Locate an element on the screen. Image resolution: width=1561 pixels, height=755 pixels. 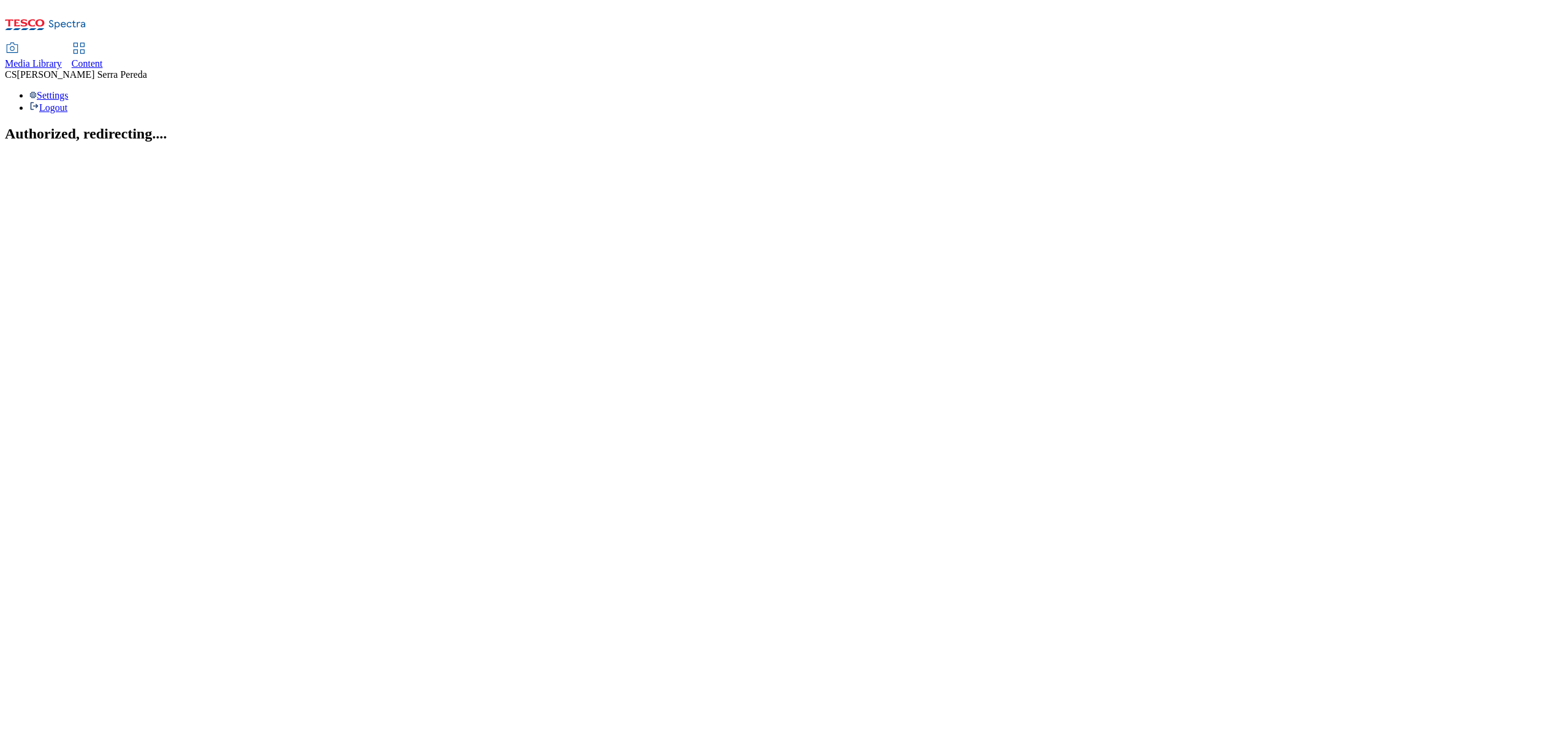
a: Logout is located at coordinates (48, 107).